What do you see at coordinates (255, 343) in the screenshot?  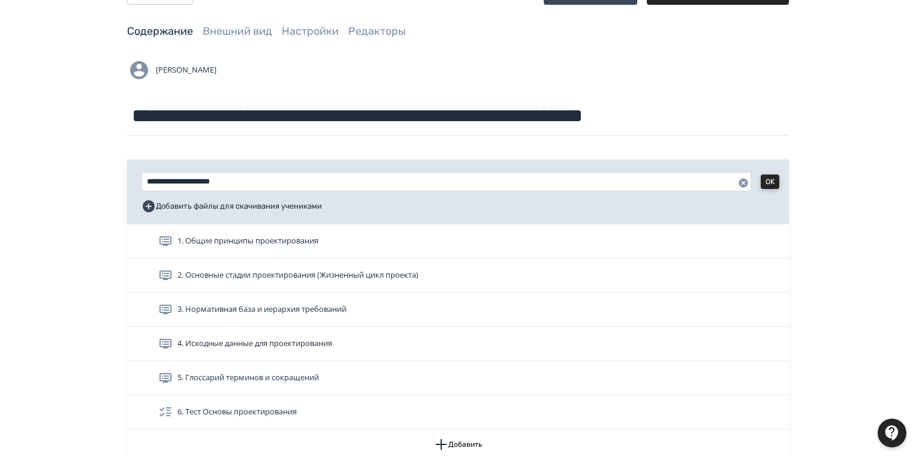 I see `span: 4. Исходные данные для проектирования` at bounding box center [255, 343].